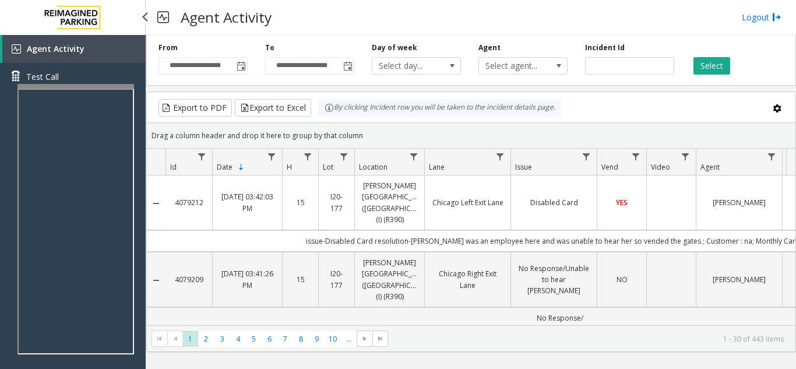  I want to click on a: H Filter Menu, so click(308, 156).